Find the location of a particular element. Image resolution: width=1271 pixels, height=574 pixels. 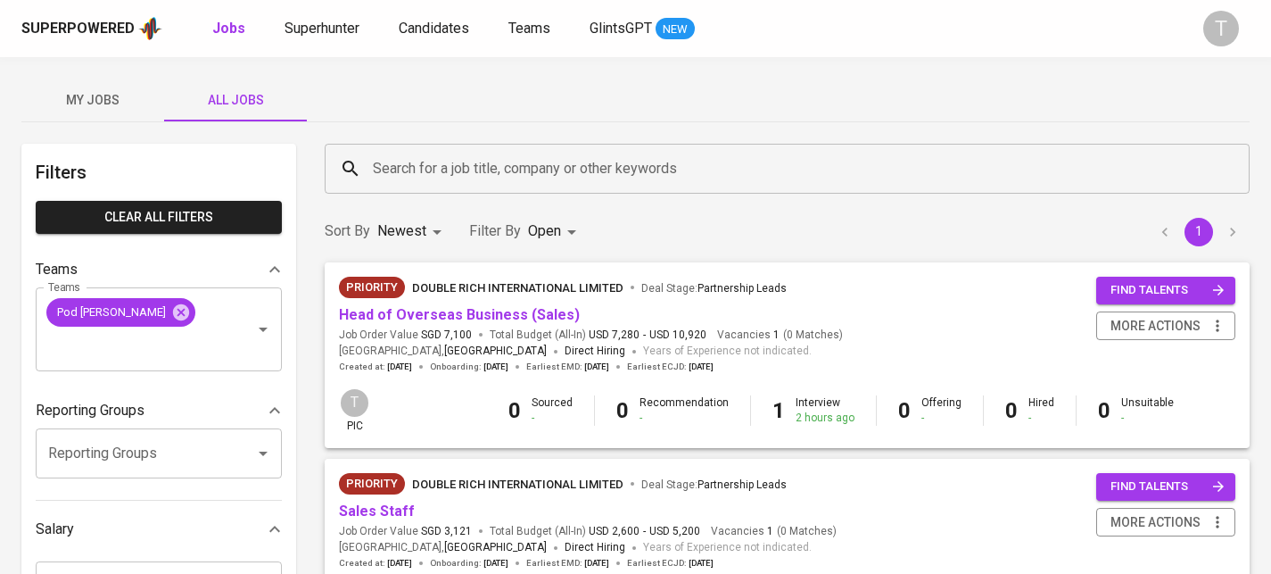

p: Sort By is located at coordinates (347, 231).